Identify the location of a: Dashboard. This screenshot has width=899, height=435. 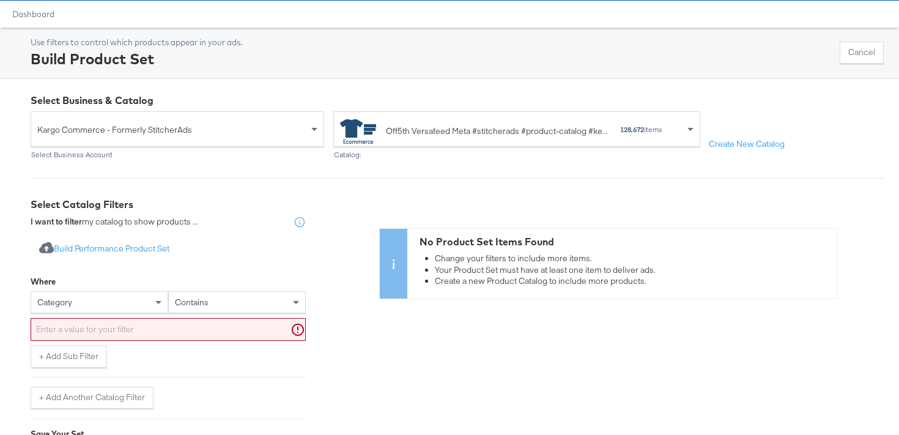
(33, 14).